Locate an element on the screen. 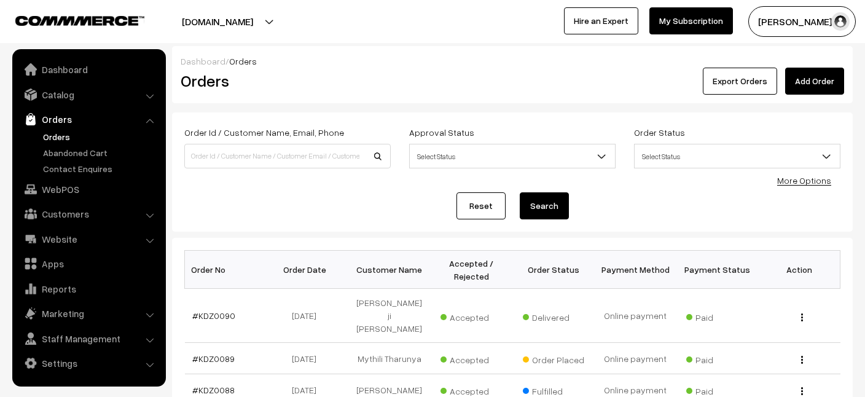  th: Order Date is located at coordinates (307, 270).